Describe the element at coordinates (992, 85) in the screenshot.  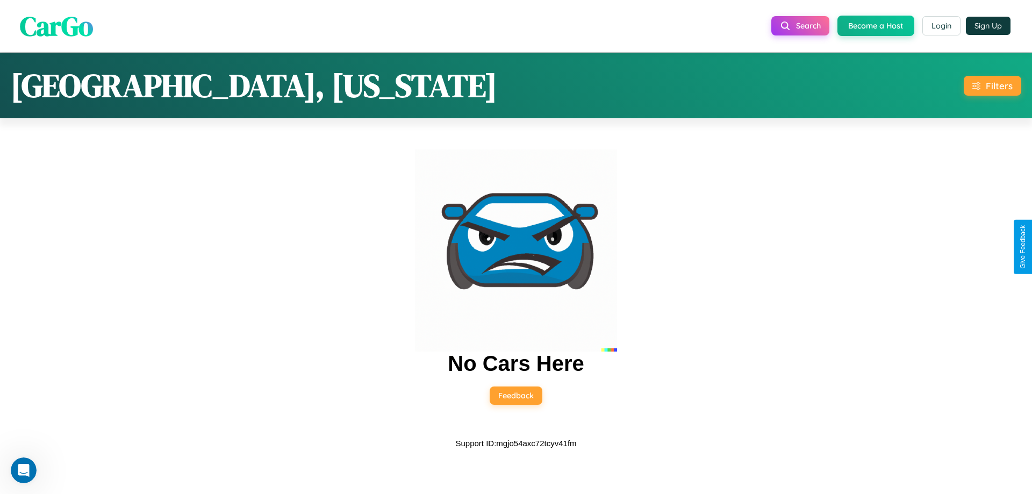
I see `button: Filters` at that location.